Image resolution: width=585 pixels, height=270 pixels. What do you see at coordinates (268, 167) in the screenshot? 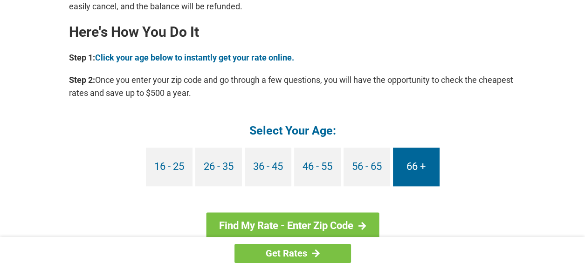
I see `a: 36 - 45` at bounding box center [268, 167].